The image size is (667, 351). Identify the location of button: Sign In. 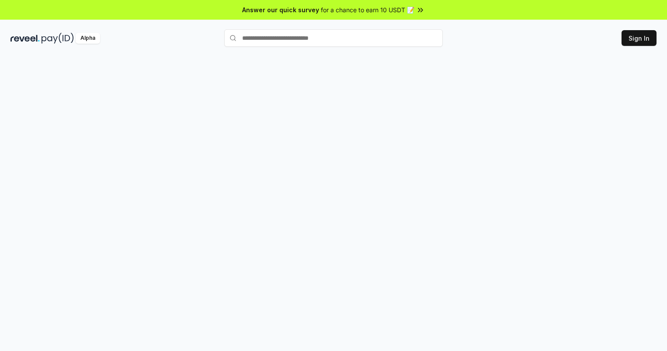
(639, 38).